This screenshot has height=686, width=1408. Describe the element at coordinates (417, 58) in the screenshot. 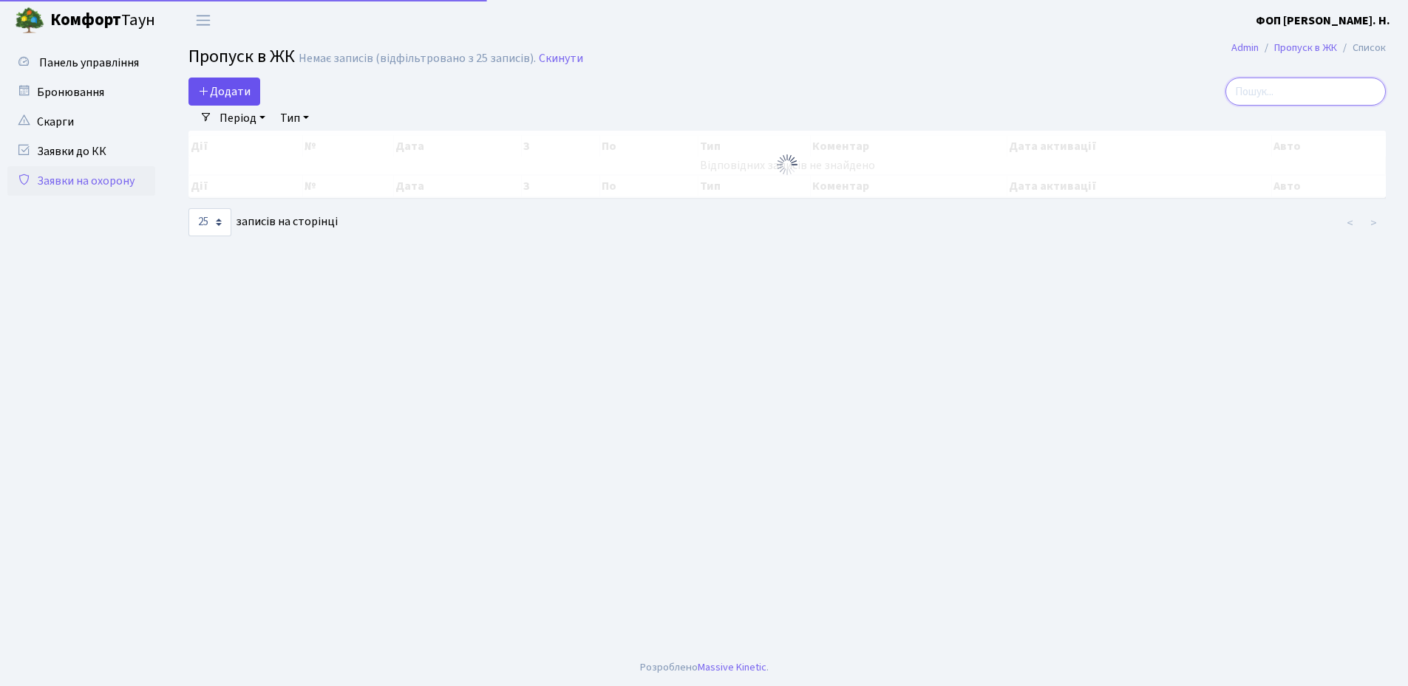

I see `div: Немає записів (відфільтровано з 25 записів).` at that location.